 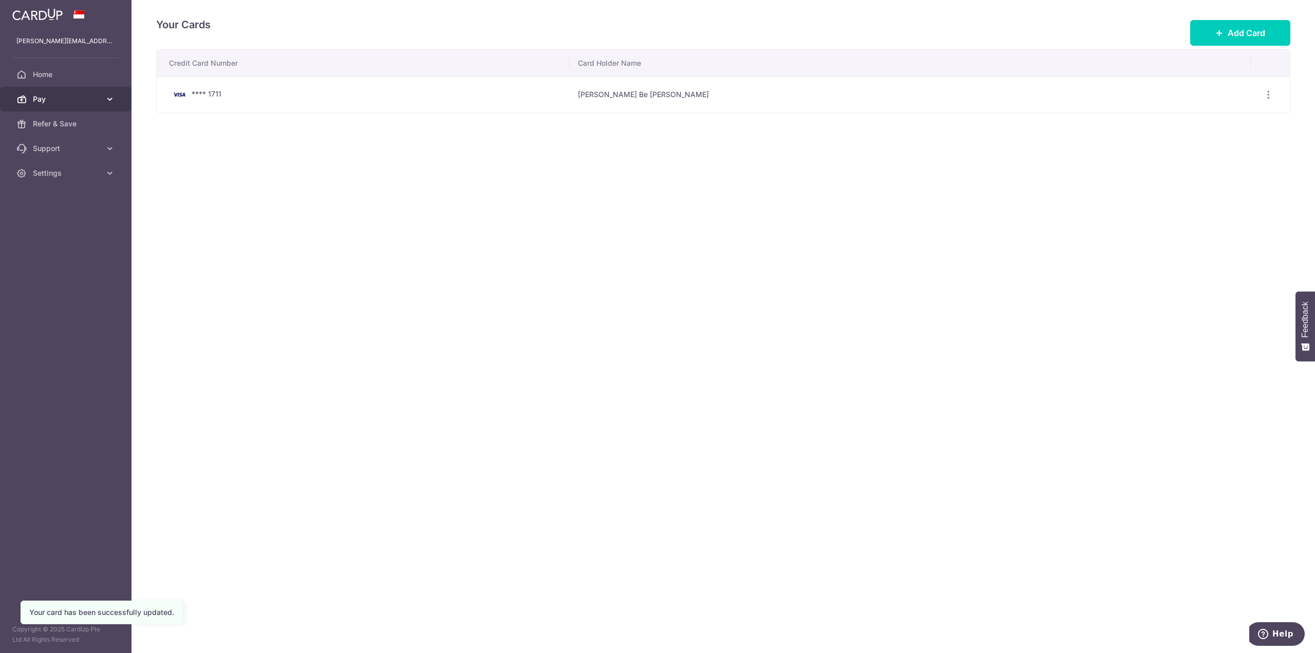 What do you see at coordinates (183, 25) in the screenshot?
I see `h4: Your Cards` at bounding box center [183, 25].